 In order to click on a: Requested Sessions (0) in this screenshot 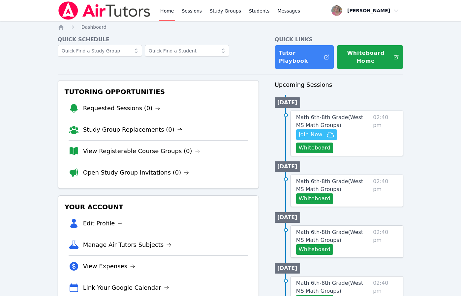, I will do `click(122, 108)`.